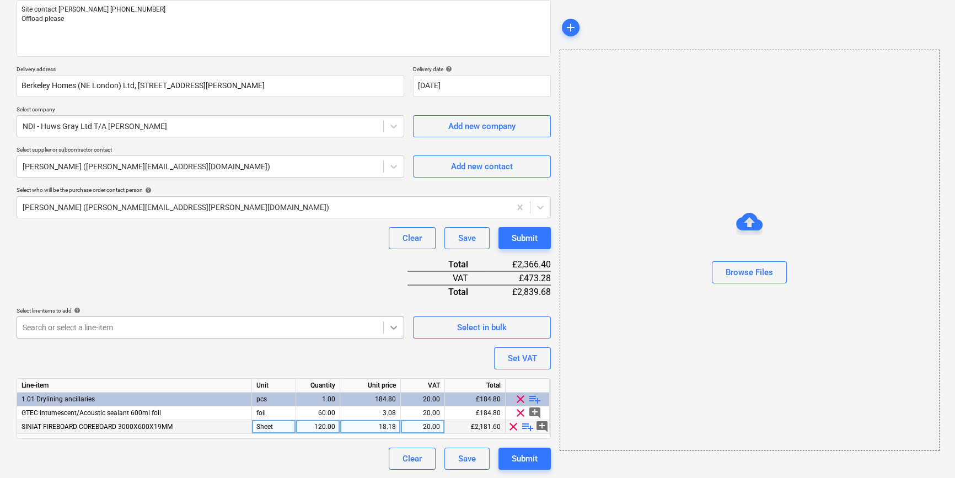 The height and width of the screenshot is (478, 955). What do you see at coordinates (928, 452) in the screenshot?
I see `div: Chat Widget` at bounding box center [928, 452].